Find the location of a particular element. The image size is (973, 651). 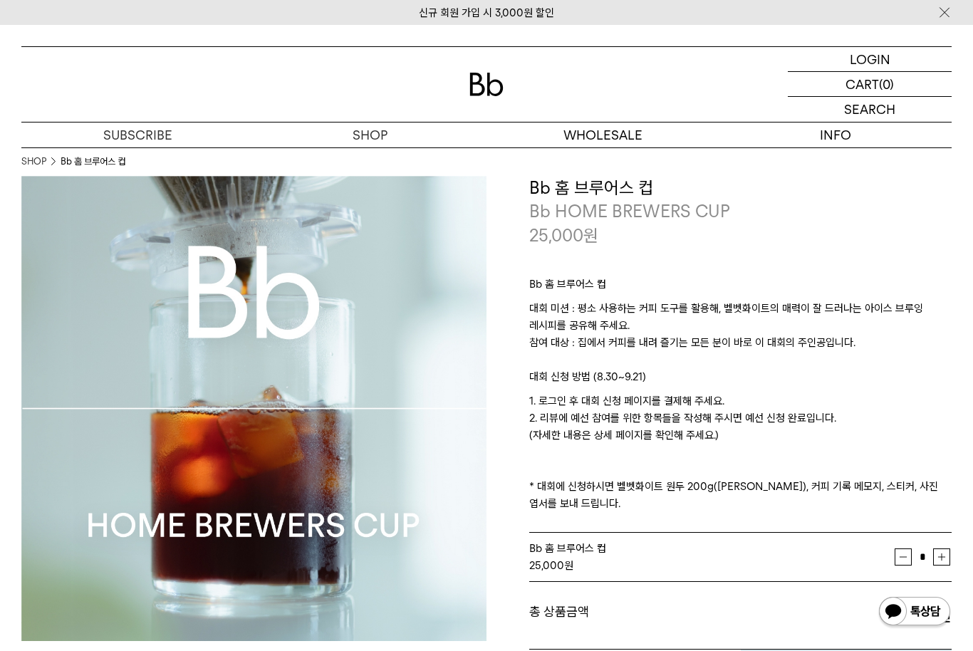

p: Bb 홈 브루어스 컵 is located at coordinates (740, 288).